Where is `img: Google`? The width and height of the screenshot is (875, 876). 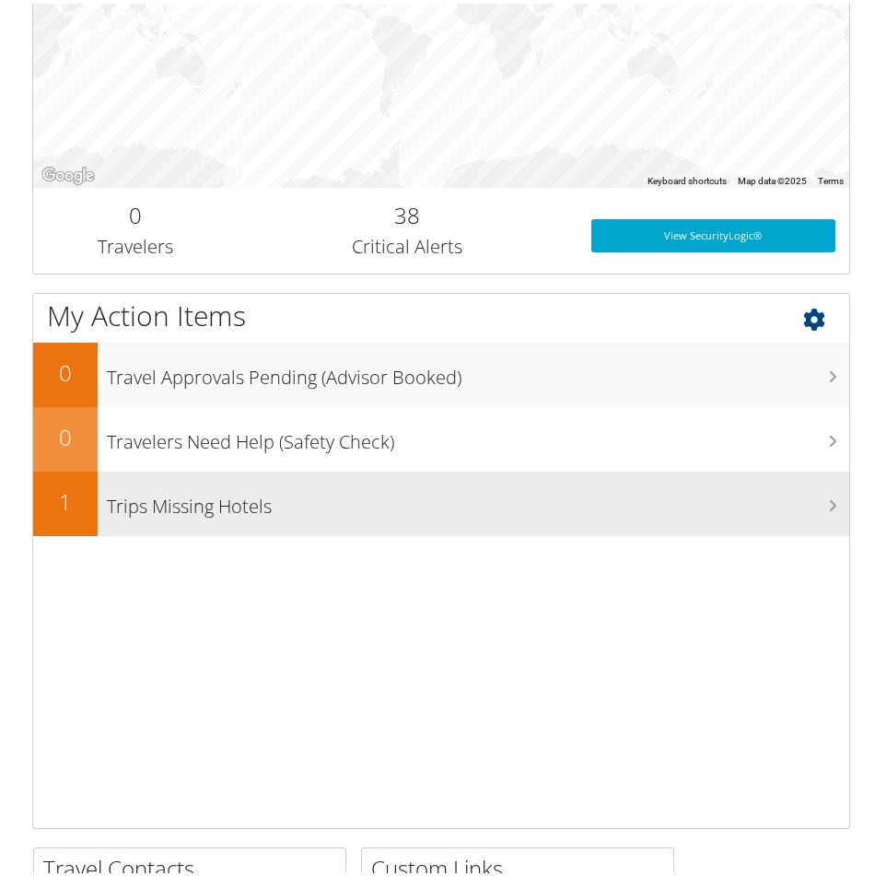 img: Google is located at coordinates (68, 172).